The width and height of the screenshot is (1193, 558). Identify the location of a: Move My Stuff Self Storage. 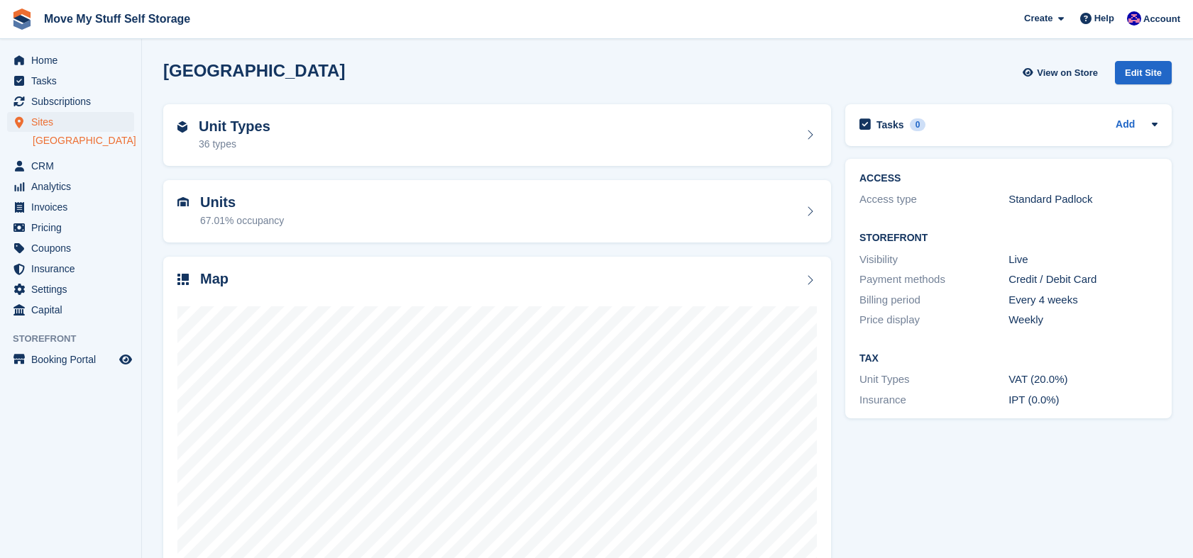
(117, 18).